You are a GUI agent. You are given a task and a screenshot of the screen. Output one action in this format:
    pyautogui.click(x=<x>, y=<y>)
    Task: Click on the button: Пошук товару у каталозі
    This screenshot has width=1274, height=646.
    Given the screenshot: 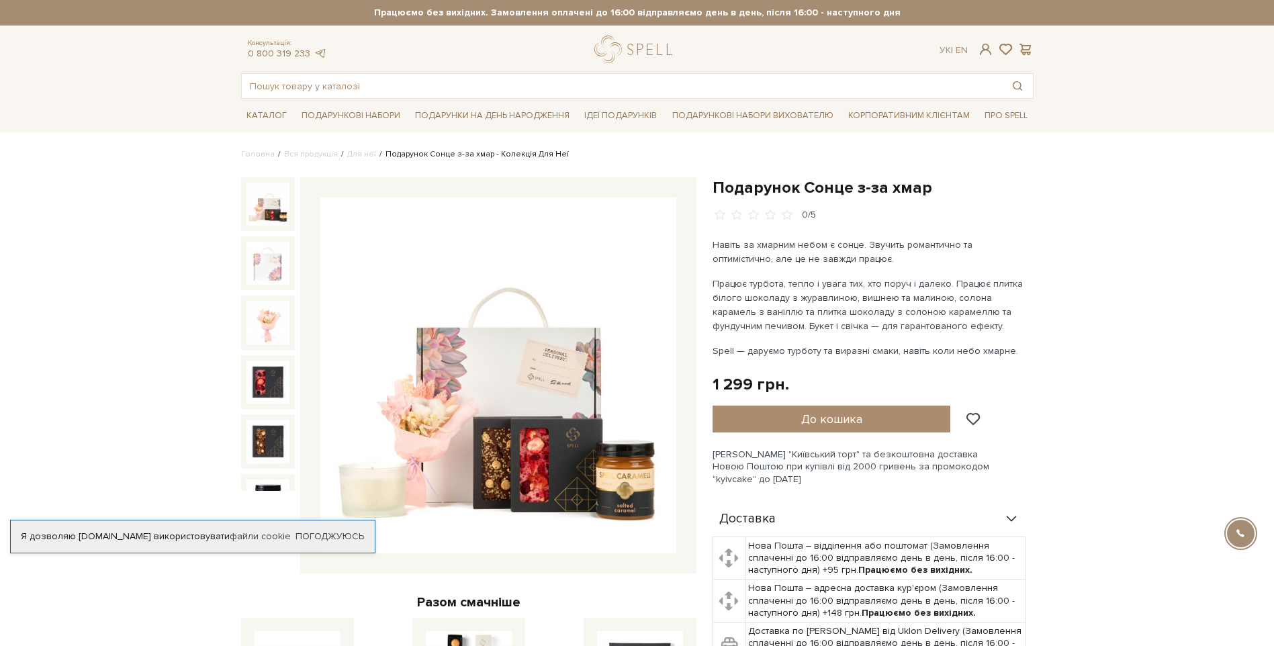 What is the action you would take?
    pyautogui.click(x=1018, y=86)
    